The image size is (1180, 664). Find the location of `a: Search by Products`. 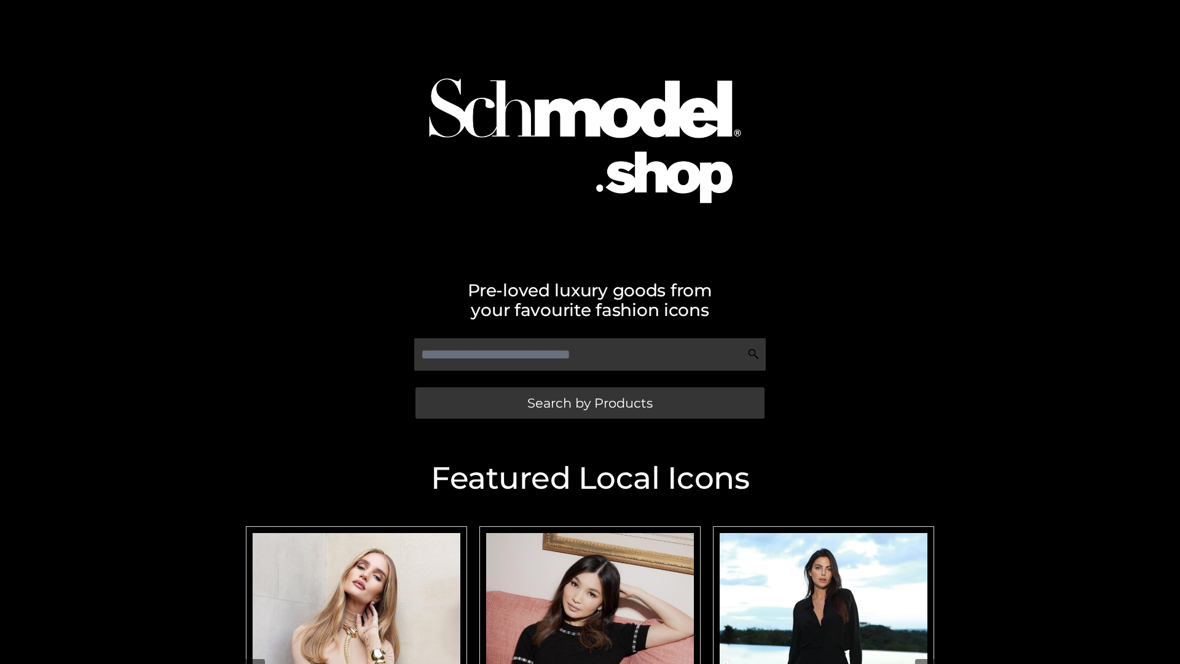

a: Search by Products is located at coordinates (590, 402).